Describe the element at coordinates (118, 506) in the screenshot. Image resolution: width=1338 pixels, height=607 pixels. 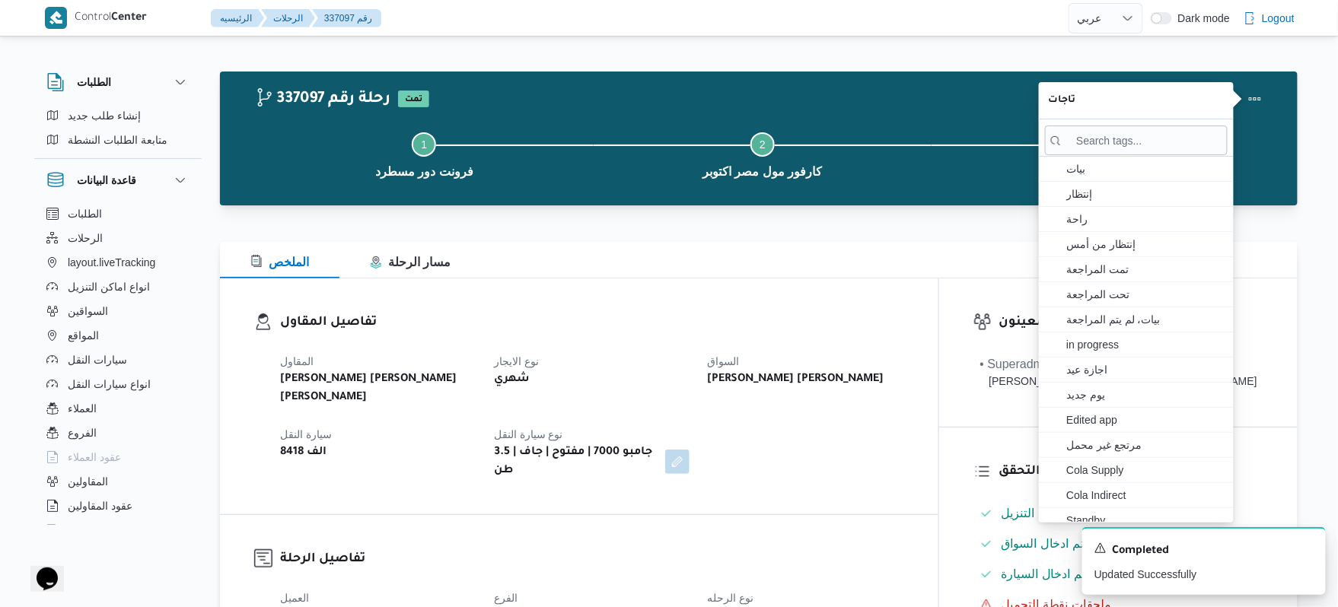
I see `button: عقود المقاولين` at that location.